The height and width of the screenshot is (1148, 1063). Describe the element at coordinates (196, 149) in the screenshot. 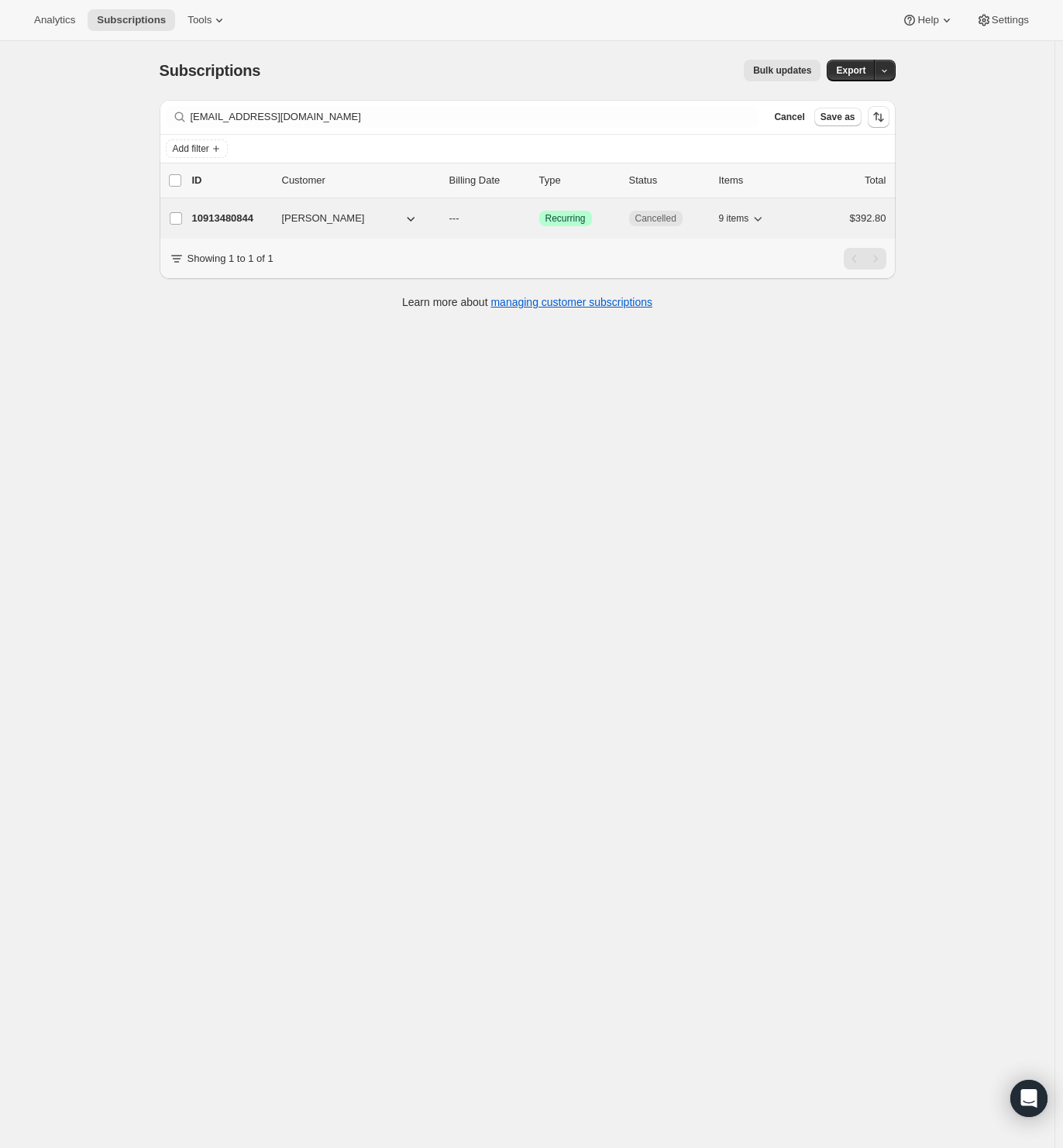

I see `button: Add filter` at that location.